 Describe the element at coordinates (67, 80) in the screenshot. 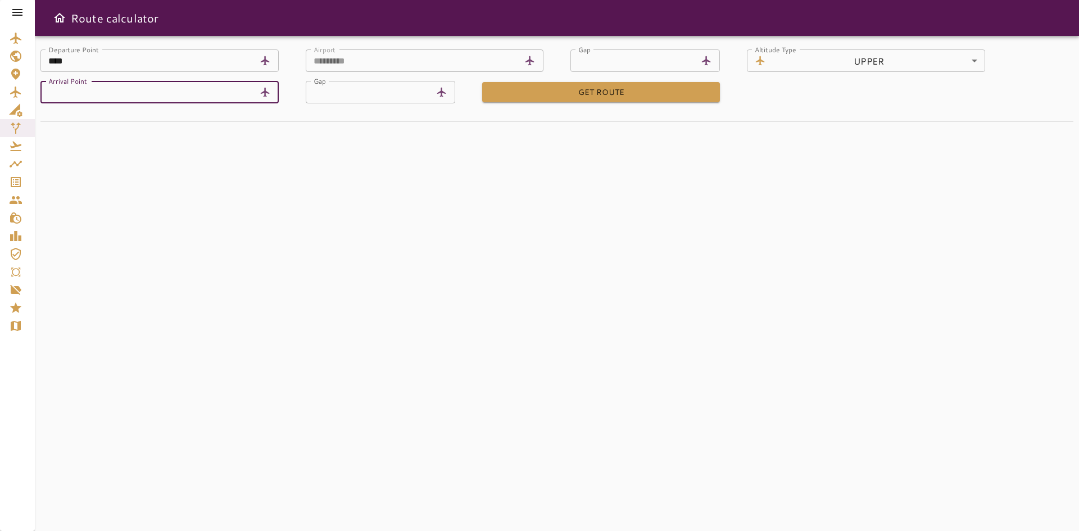

I see `label: Arrival Point` at that location.